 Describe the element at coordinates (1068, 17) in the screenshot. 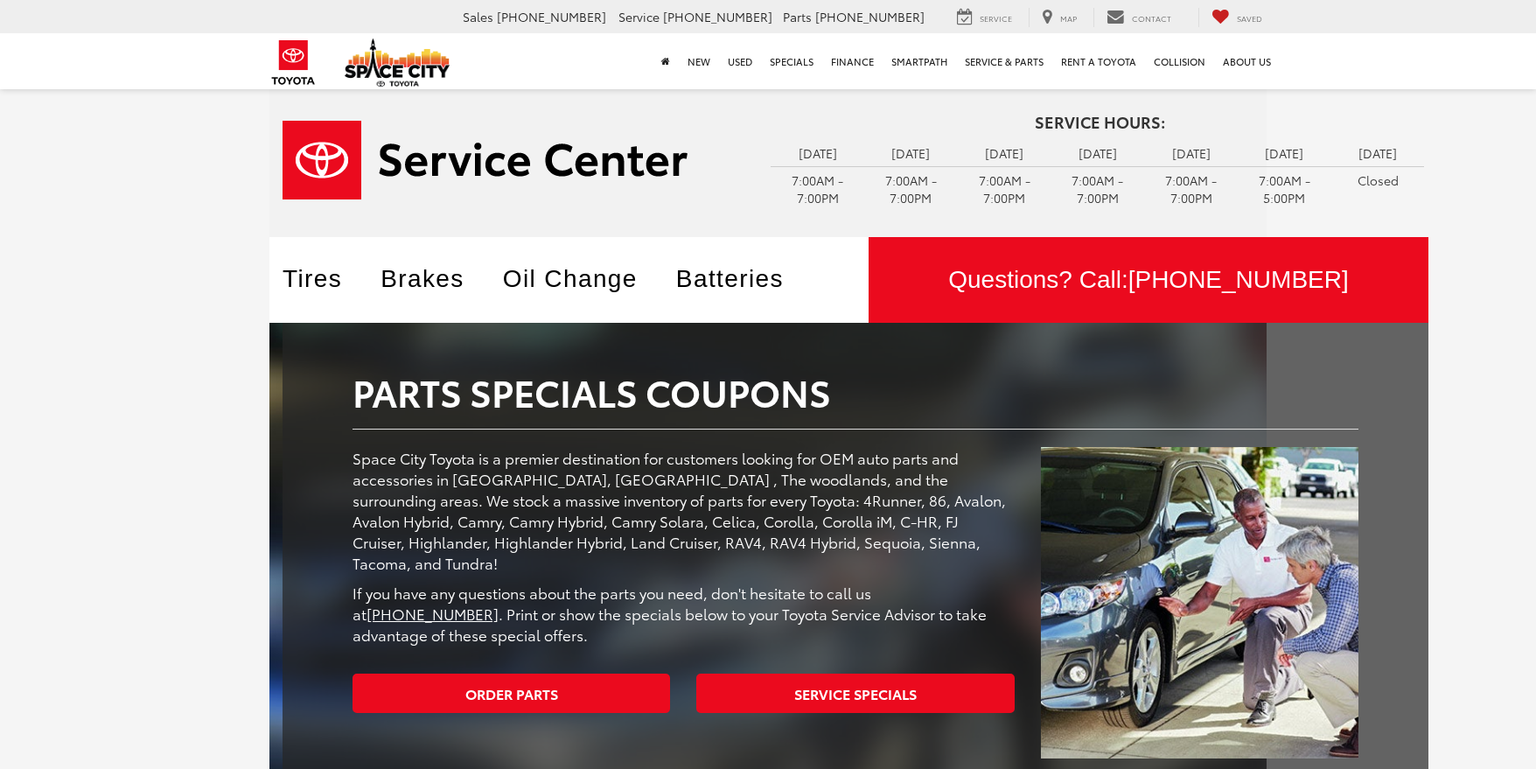

I see `span: Map` at that location.